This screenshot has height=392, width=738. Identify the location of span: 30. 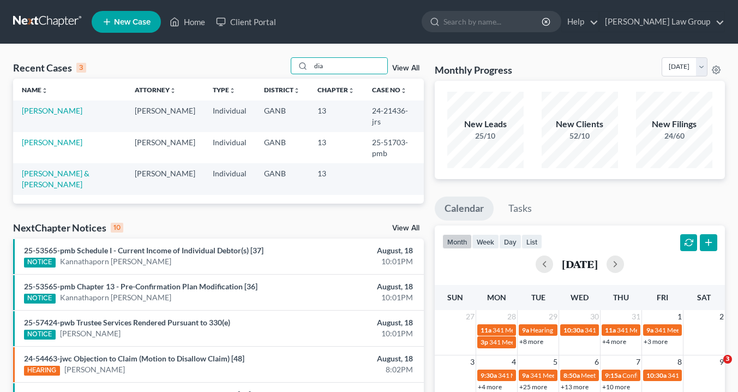
(594, 316).